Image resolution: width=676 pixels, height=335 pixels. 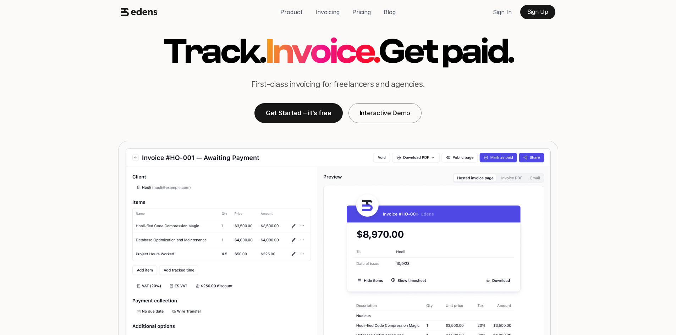 What do you see at coordinates (538, 12) in the screenshot?
I see `p: Sign Up` at bounding box center [538, 12].